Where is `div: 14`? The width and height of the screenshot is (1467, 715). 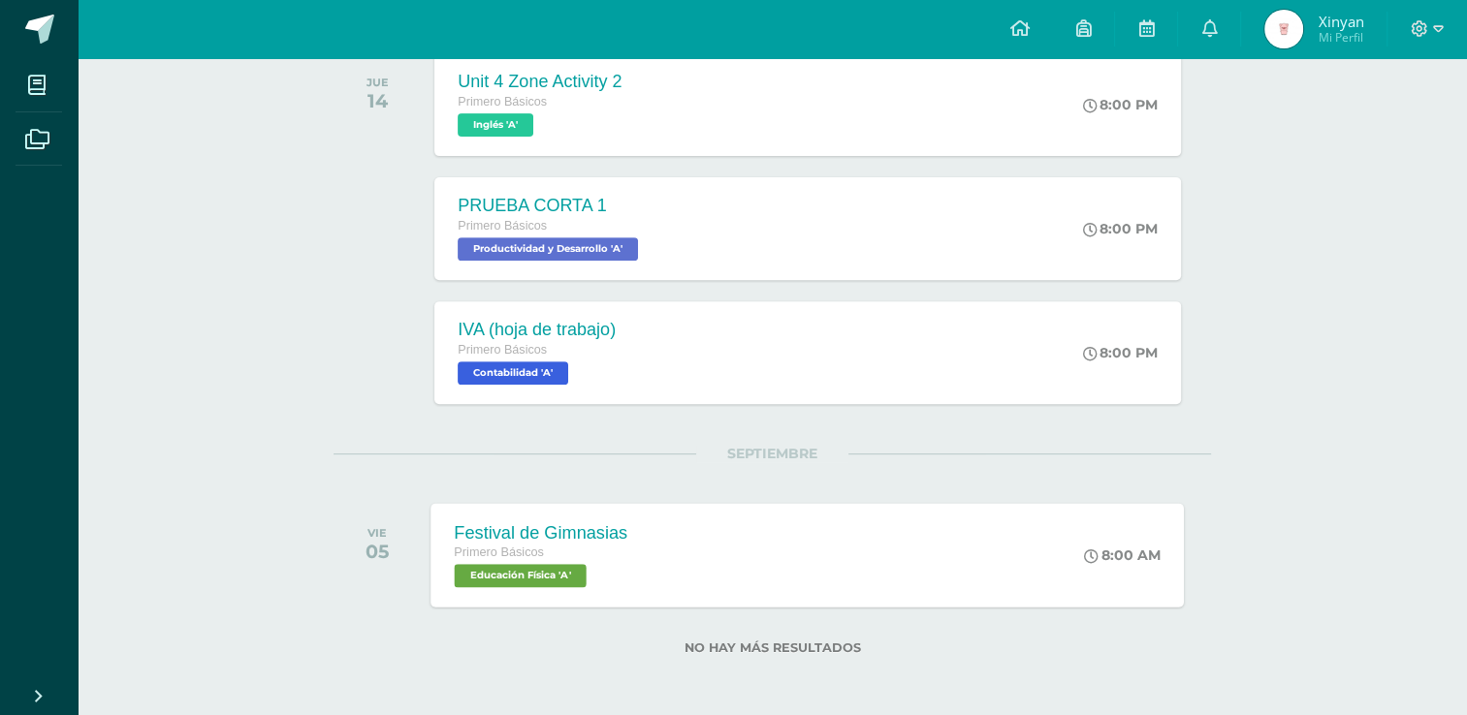 div: 14 is located at coordinates (377, 101).